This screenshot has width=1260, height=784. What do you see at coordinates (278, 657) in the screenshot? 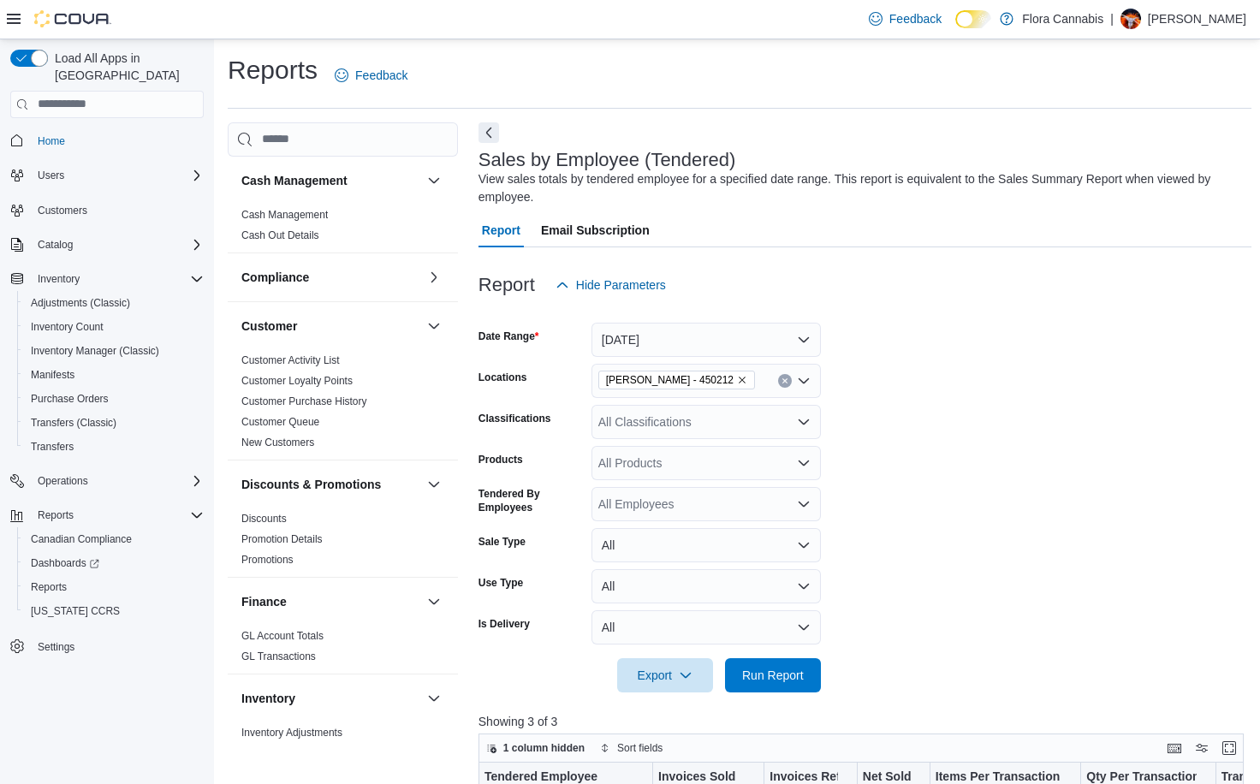
I see `a: GL Transactions` at bounding box center [278, 657].